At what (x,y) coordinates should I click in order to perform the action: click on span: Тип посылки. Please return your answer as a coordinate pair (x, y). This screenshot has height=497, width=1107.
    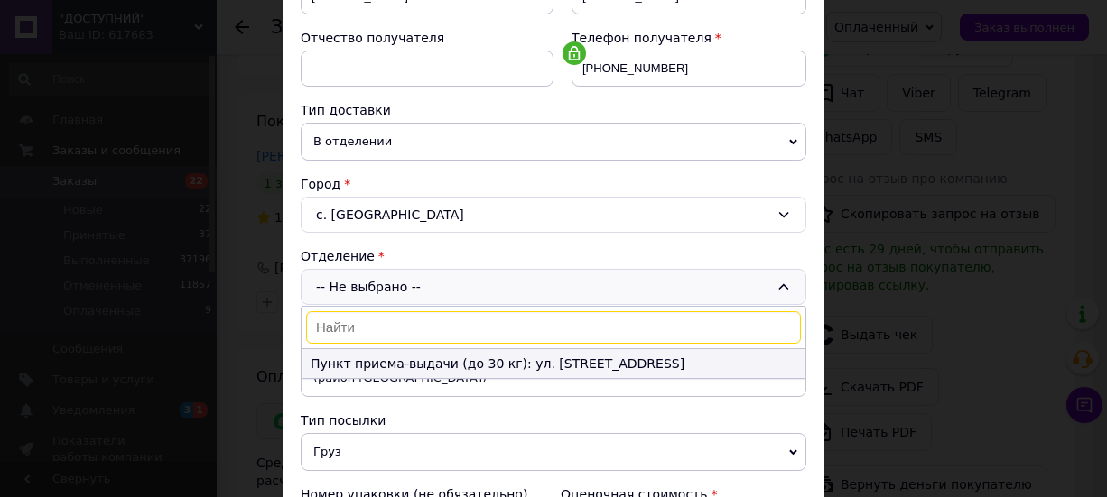
    Looking at the image, I should click on (343, 421).